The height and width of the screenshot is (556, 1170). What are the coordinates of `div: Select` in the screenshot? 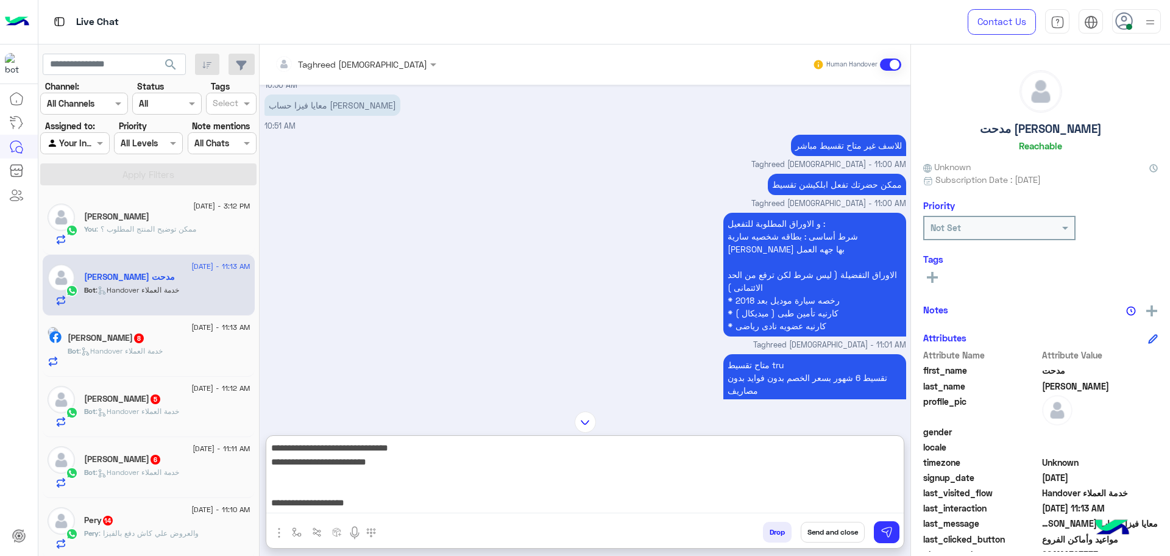 It's located at (224, 104).